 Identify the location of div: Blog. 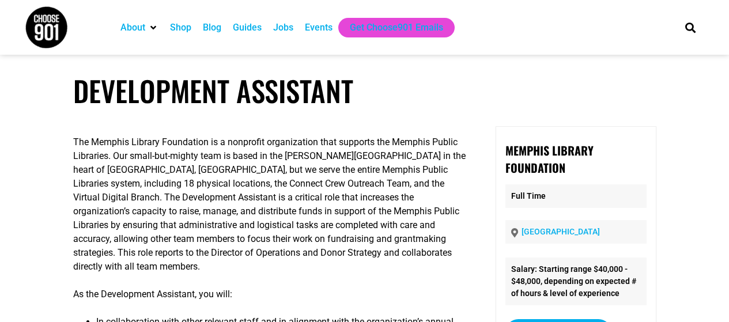
(212, 28).